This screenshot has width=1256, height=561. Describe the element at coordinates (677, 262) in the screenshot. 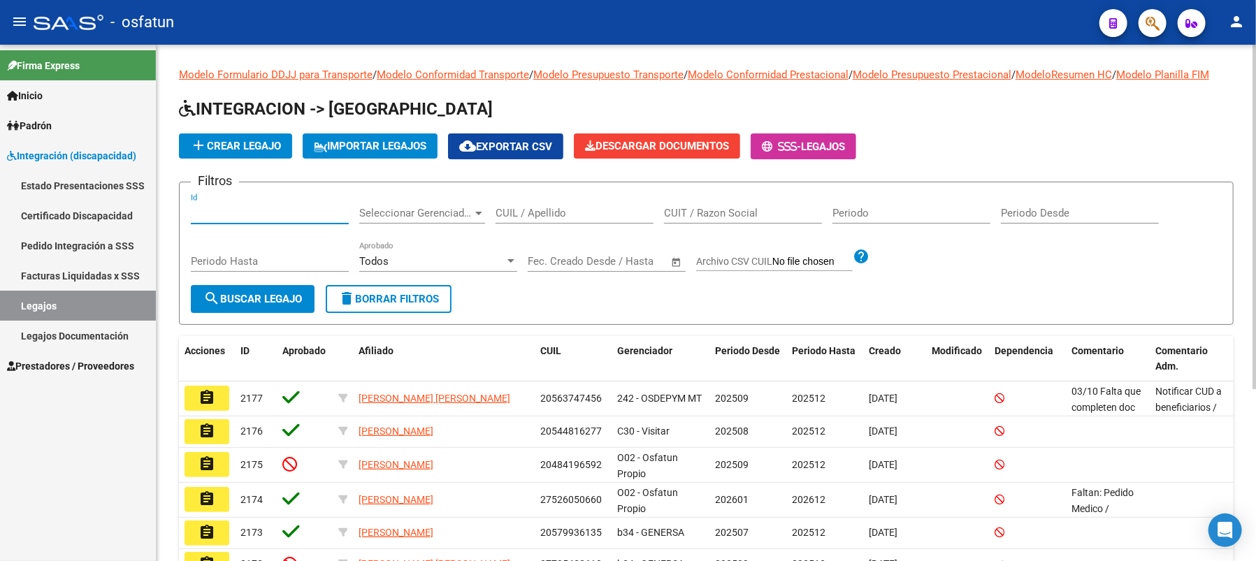

I see `button: Open calendar` at that location.